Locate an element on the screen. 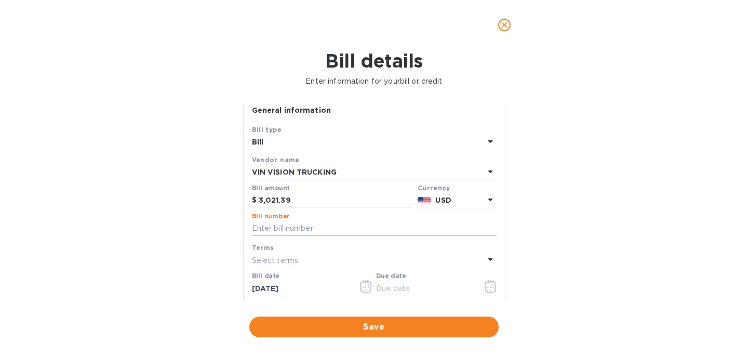 Image resolution: width=748 pixels, height=354 pixels. label: Due date is located at coordinates (391, 276).